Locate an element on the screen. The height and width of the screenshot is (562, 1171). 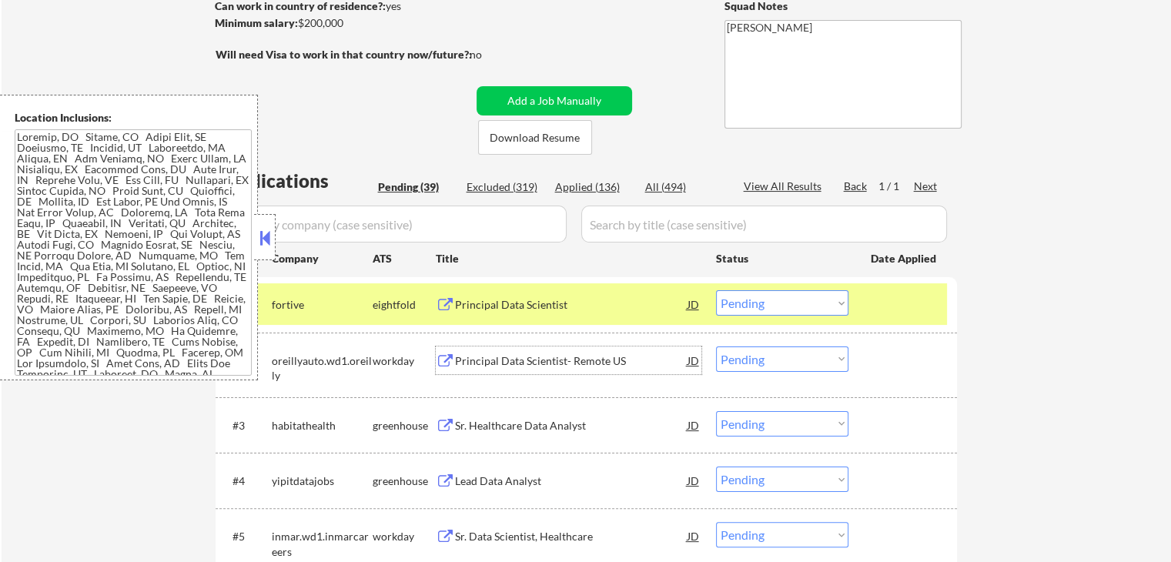
div: ATS is located at coordinates (404, 259).